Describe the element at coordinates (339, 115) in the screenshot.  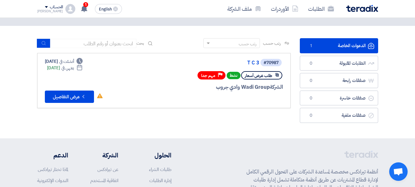
I see `a: صفقات ملغية0` at that location.